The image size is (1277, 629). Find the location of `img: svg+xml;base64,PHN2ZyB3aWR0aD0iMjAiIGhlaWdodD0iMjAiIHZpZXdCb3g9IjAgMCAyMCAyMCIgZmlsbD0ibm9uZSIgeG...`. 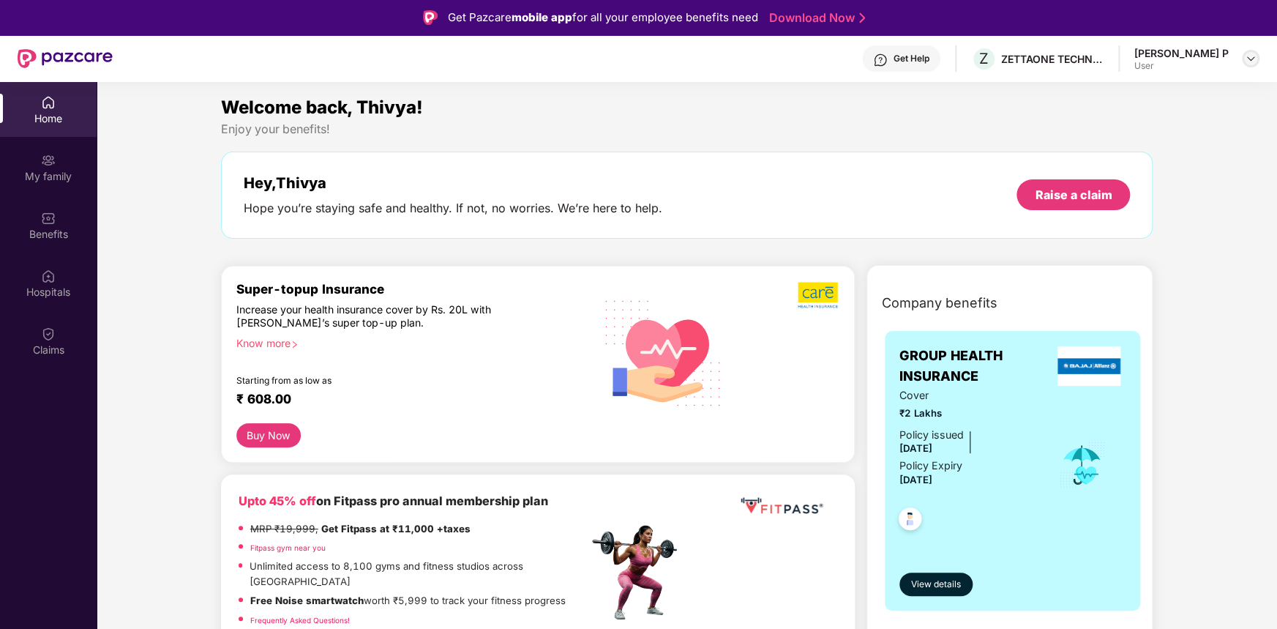

img: svg+xml;base64,PHN2ZyB3aWR0aD0iMjAiIGhlaWdodD0iMjAiIHZpZXdCb3g9IjAgMCAyMCAyMCIgZmlsbD0ibm9uZSIgeG... is located at coordinates (48, 160).